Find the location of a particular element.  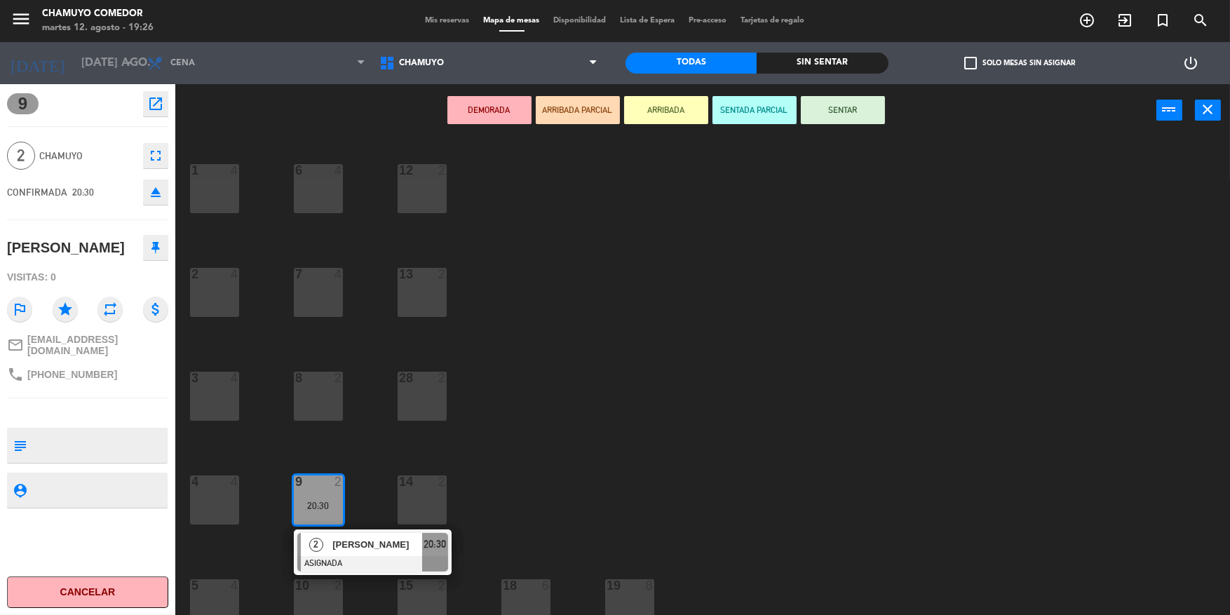

div: 10 is located at coordinates (295, 585).